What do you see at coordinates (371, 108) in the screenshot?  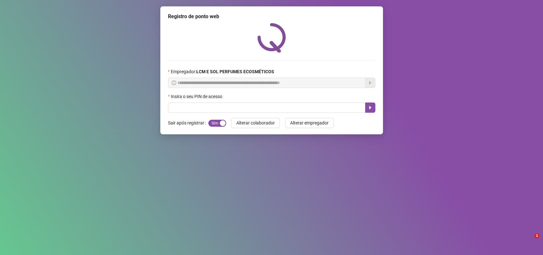 I see `span: caret-right` at bounding box center [371, 108].